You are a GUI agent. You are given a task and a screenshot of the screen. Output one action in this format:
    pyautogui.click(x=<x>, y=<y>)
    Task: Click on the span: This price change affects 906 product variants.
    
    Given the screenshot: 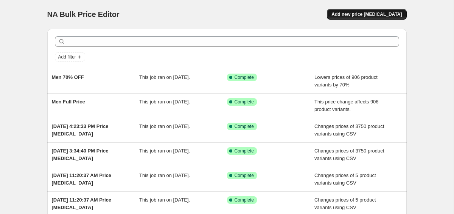 What is the action you would take?
    pyautogui.click(x=347, y=106)
    